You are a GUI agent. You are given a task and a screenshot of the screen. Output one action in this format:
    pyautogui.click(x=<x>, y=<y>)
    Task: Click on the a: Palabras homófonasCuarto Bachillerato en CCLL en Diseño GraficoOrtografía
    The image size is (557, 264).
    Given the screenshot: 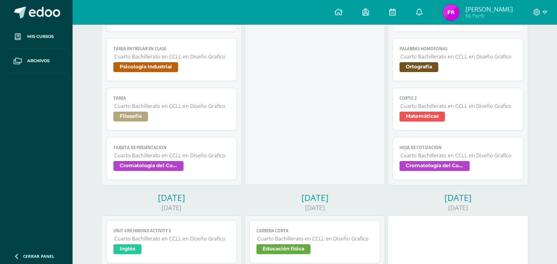 What is the action you would take?
    pyautogui.click(x=457, y=60)
    